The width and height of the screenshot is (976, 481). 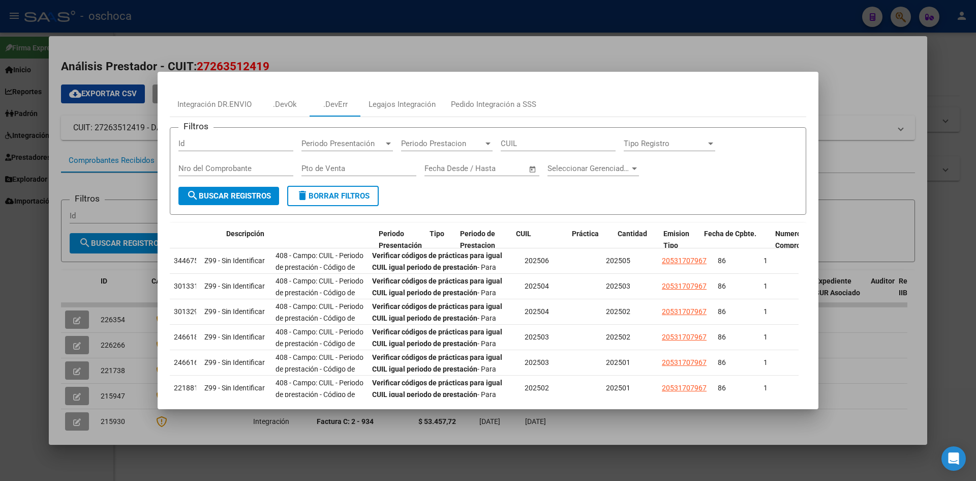 I want to click on datatable-header-cell: Cantidad, so click(x=637, y=240).